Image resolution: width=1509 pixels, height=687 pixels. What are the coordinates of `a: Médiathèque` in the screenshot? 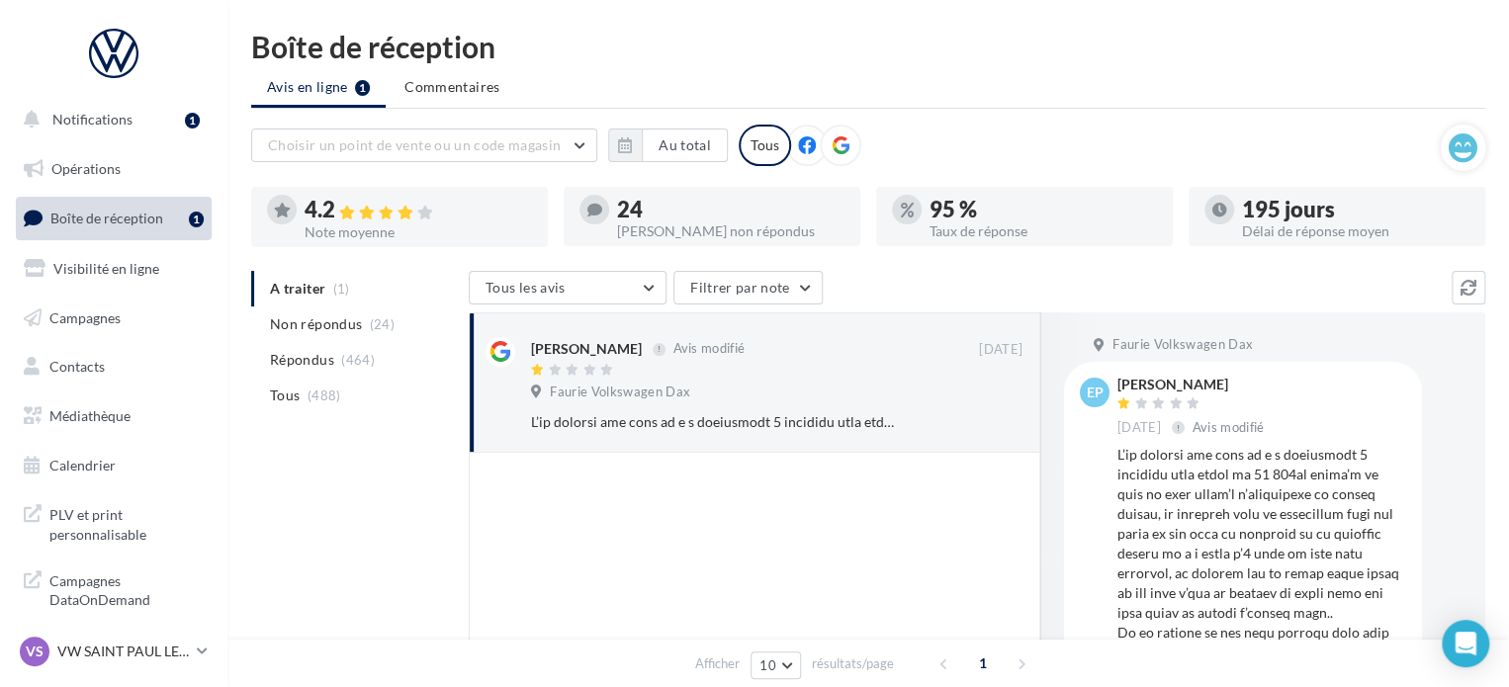 It's located at (114, 416).